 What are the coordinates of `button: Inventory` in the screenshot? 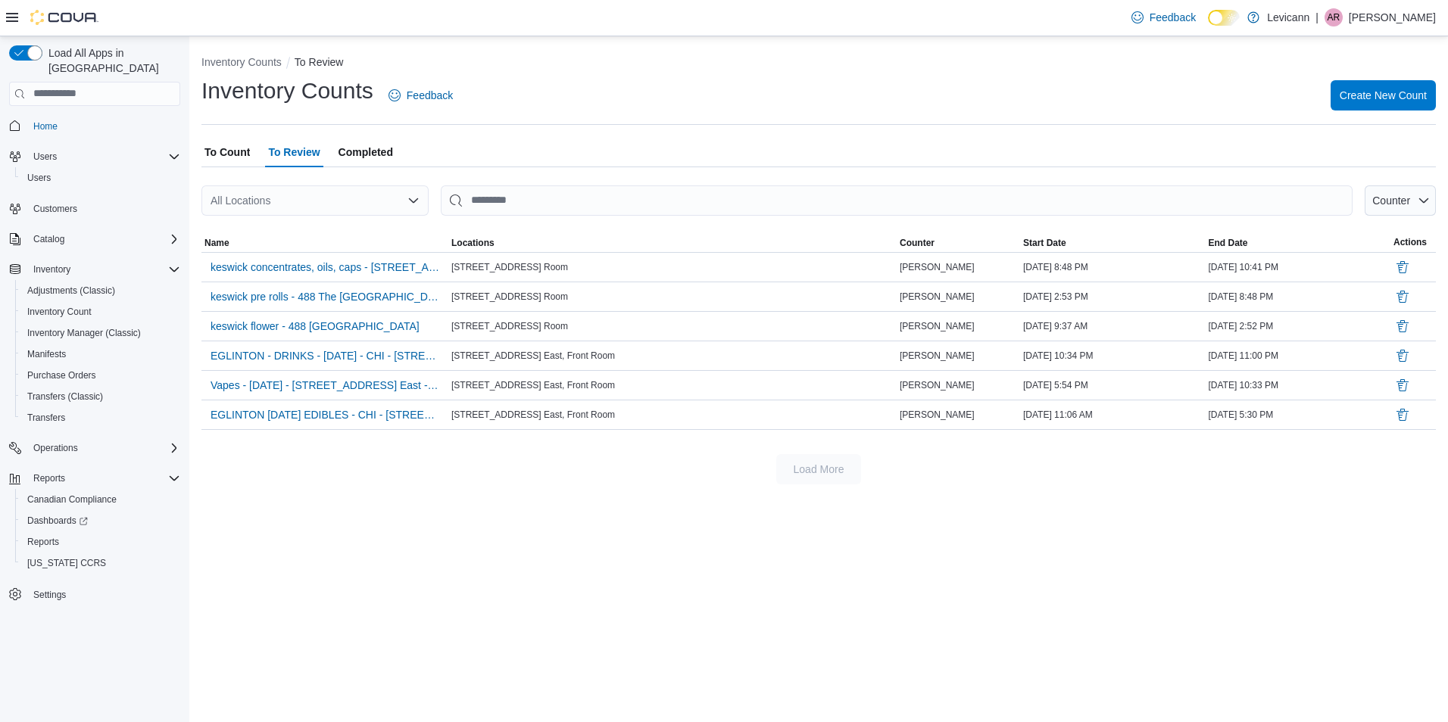 It's located at (95, 270).